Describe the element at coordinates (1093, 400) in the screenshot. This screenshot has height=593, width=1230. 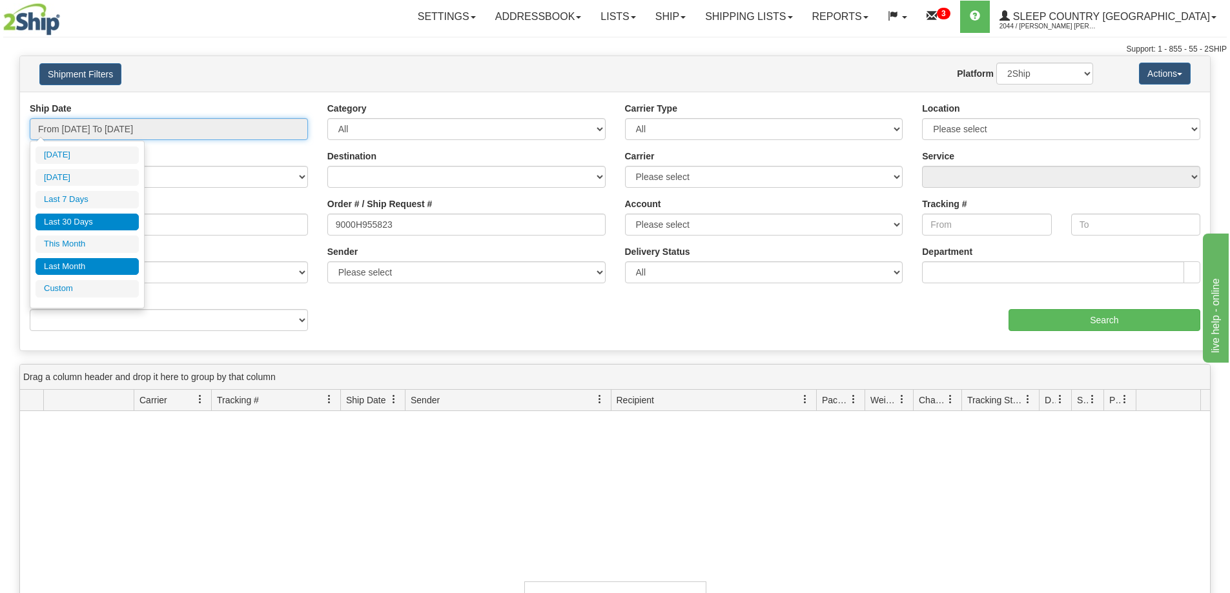
I see `a: Shipment Issues filter column settings` at that location.